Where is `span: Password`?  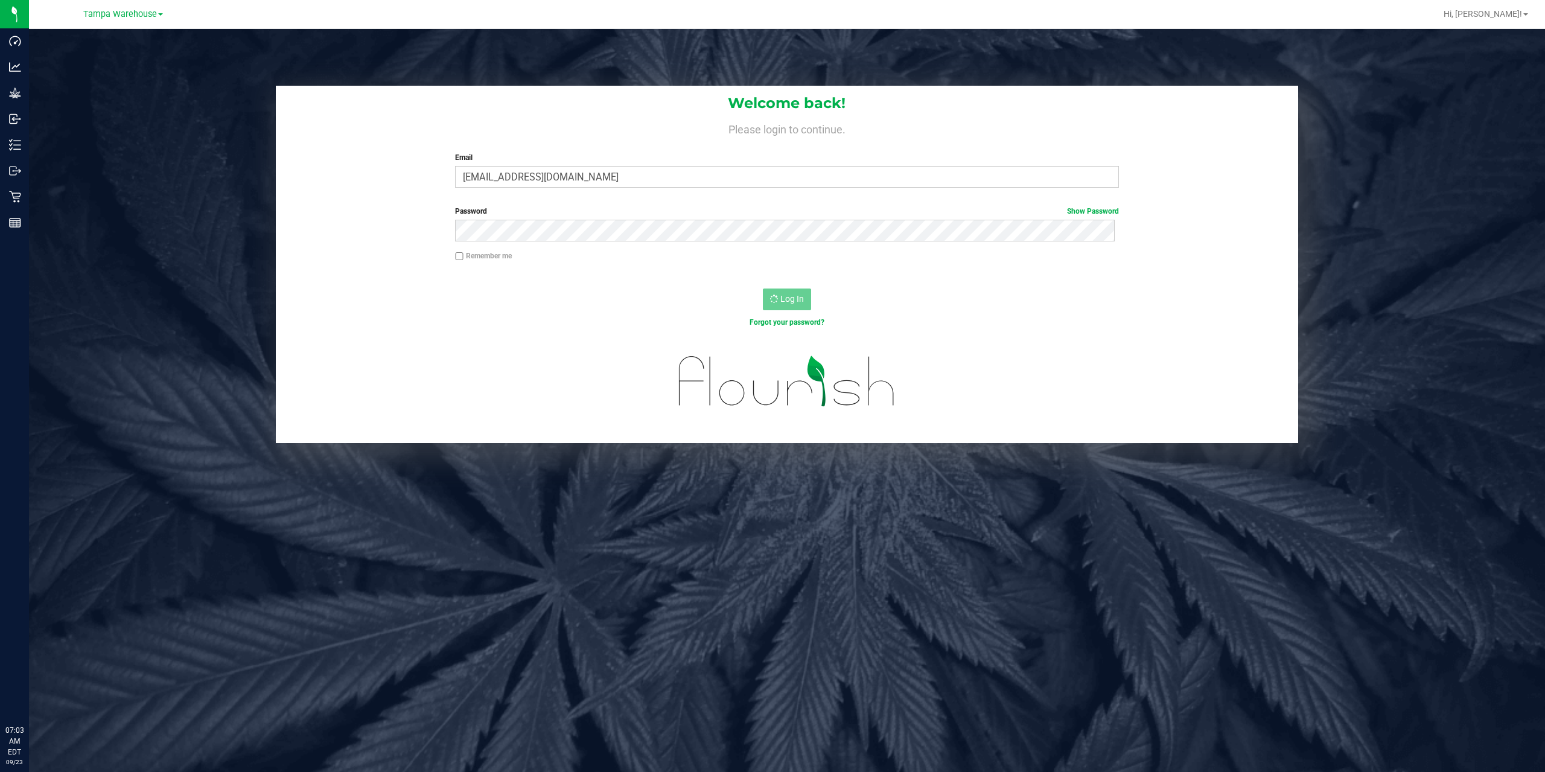
span: Password is located at coordinates (471, 211).